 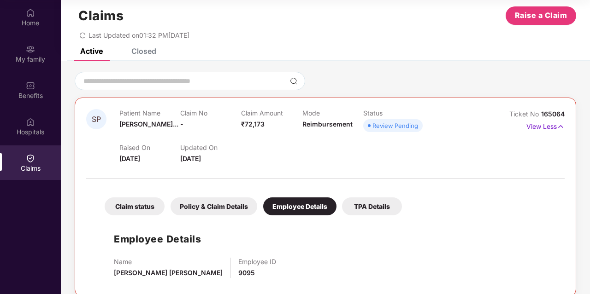 I want to click on p: Updated On, so click(x=211, y=147).